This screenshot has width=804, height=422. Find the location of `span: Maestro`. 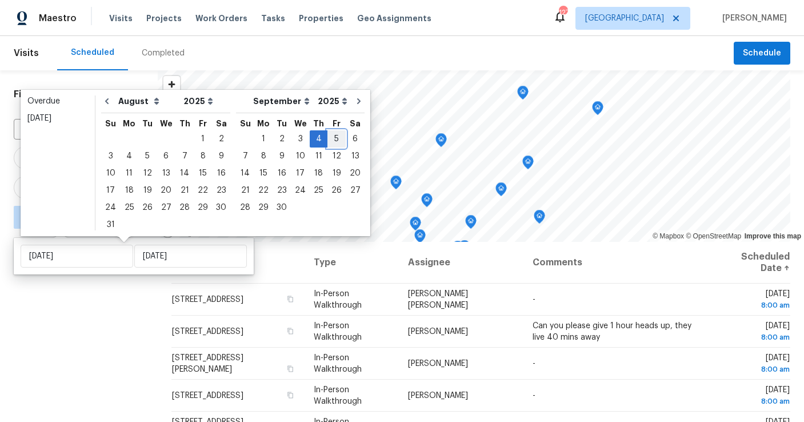

span: Maestro is located at coordinates (58, 18).